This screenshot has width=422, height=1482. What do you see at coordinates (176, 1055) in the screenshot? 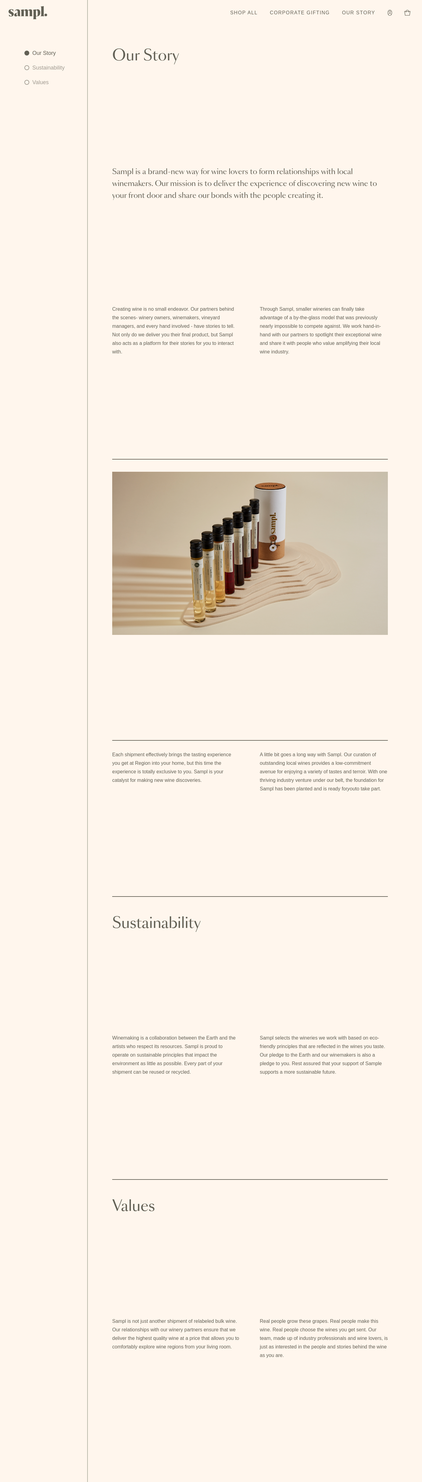
I see `p: Winemaking is a collaboration between the Earth and the artists who respect its resources. Sampl ...` at bounding box center [176, 1055].